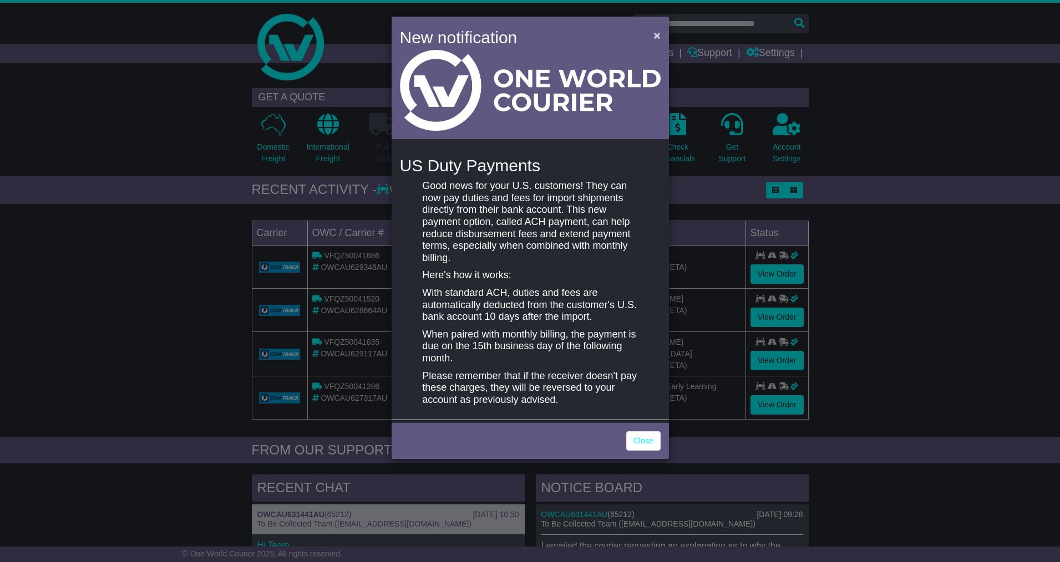 The width and height of the screenshot is (1060, 562). Describe the element at coordinates (529, 276) in the screenshot. I see `p: Here's how it works:` at that location.